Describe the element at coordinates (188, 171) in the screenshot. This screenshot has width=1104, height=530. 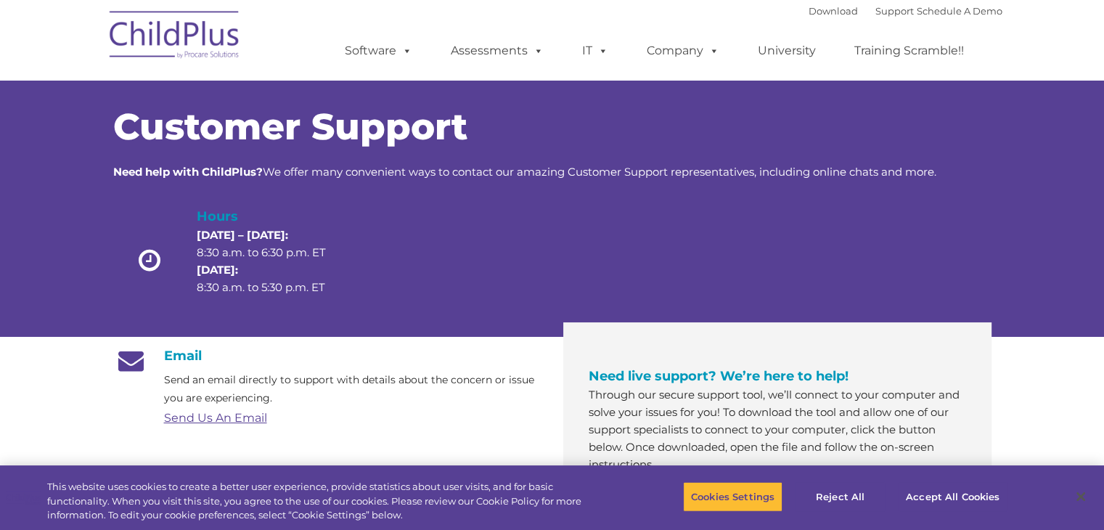
I see `strong: Need help with ChildPlus?` at that location.